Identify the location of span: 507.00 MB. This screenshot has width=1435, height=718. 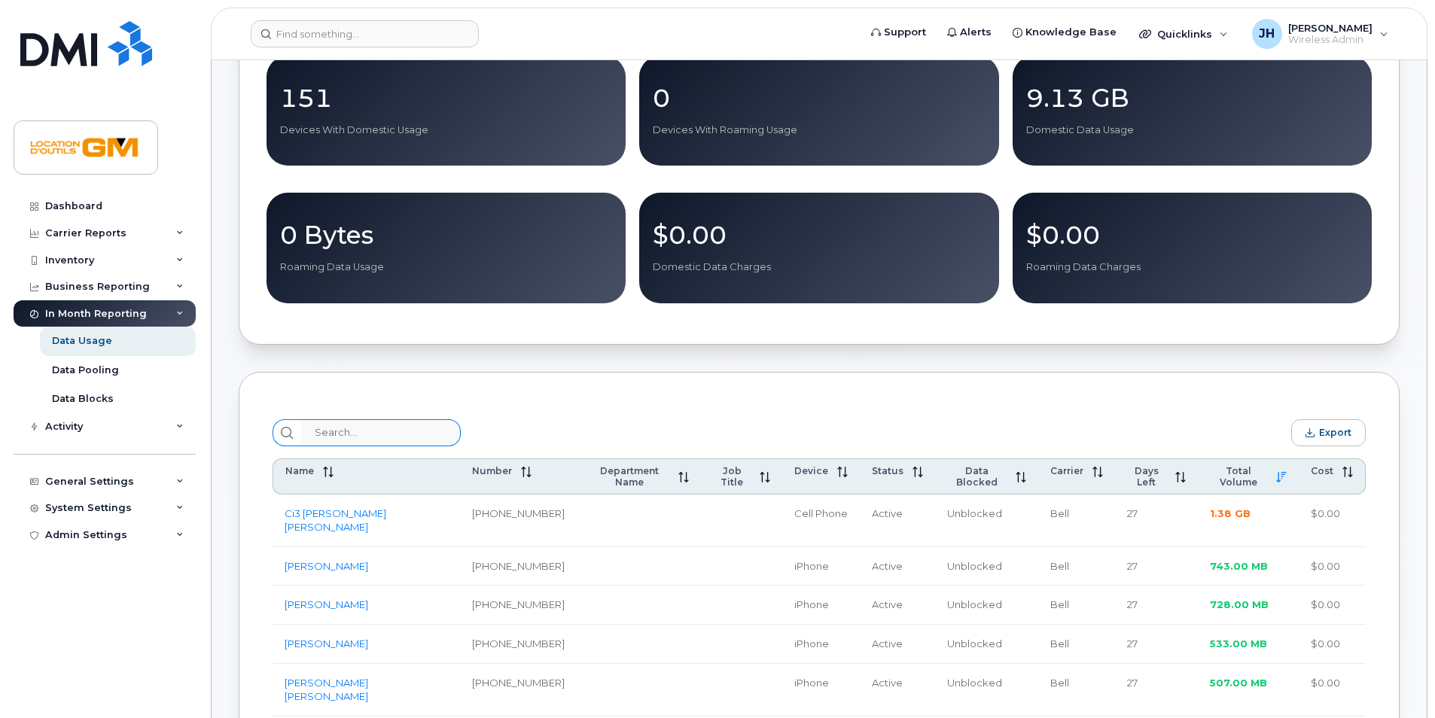
(1238, 683).